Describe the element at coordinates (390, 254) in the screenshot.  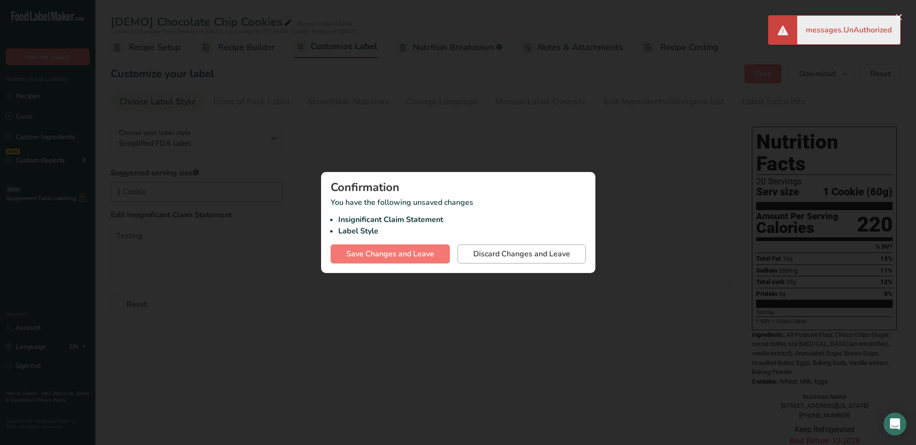
I see `span: Save Changes and Leave` at that location.